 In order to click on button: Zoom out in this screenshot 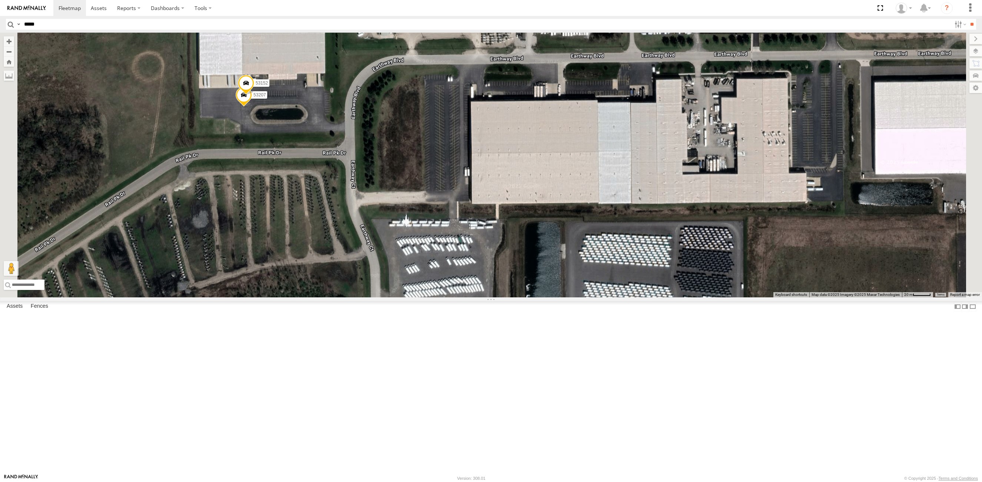, I will do `click(9, 52)`.